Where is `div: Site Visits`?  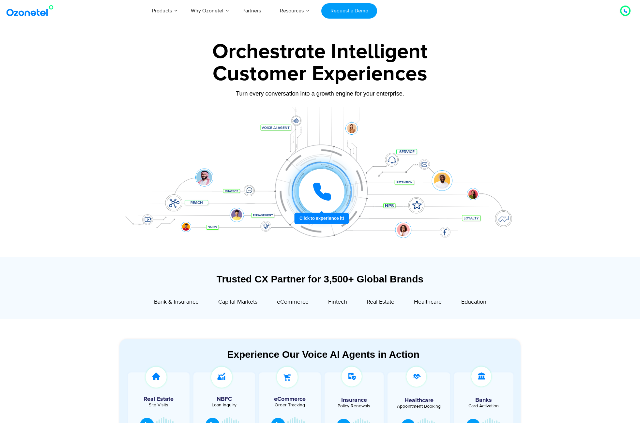
div: Site Visits is located at coordinates (158, 405).